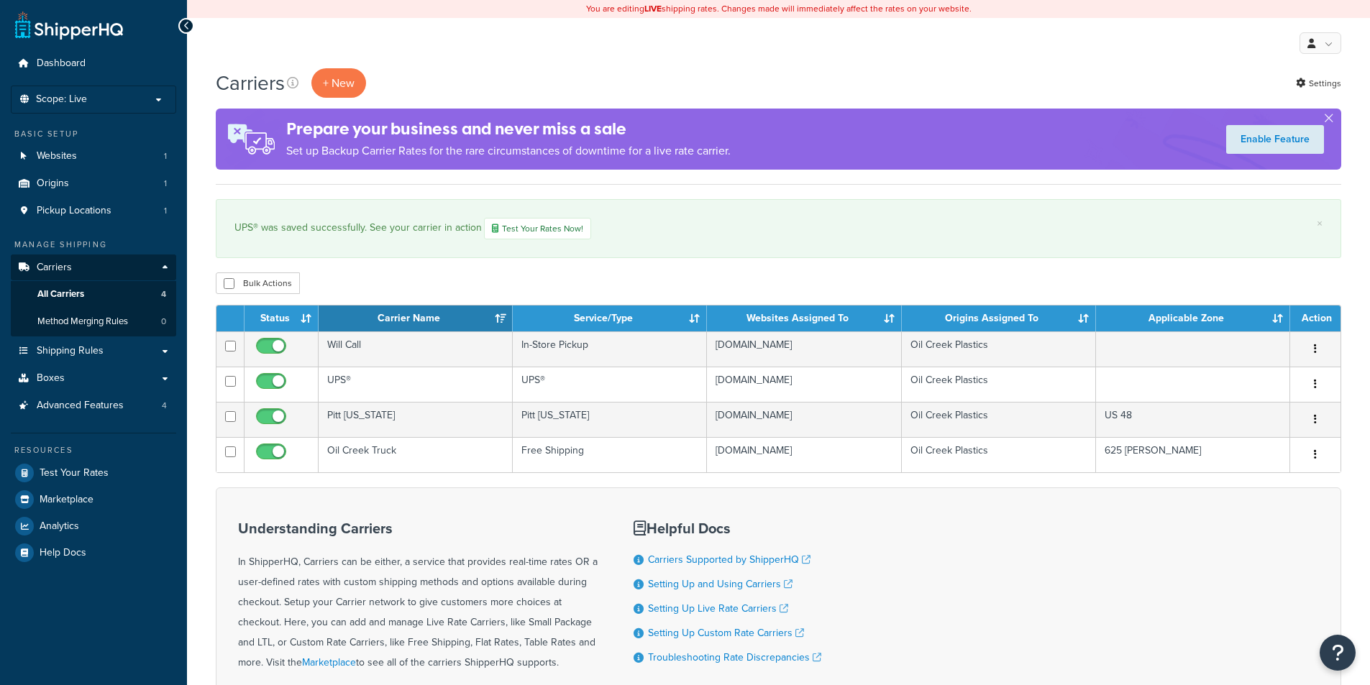 The width and height of the screenshot is (1370, 685). What do you see at coordinates (93, 500) in the screenshot?
I see `li: Marketplace` at bounding box center [93, 500].